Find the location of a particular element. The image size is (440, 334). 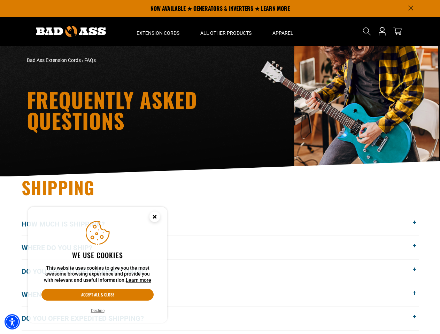

summary: Search is located at coordinates (367, 31).